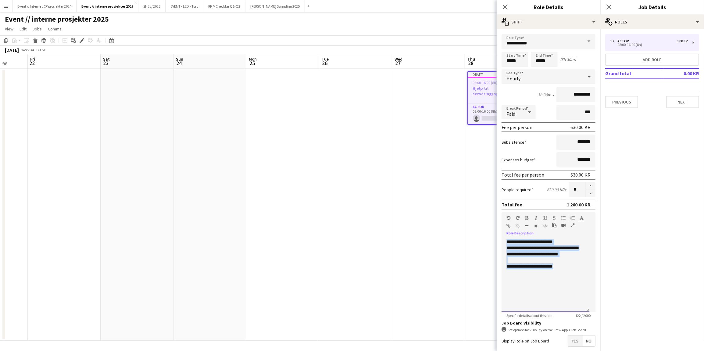  I want to click on h3: Job Details, so click(652, 7).